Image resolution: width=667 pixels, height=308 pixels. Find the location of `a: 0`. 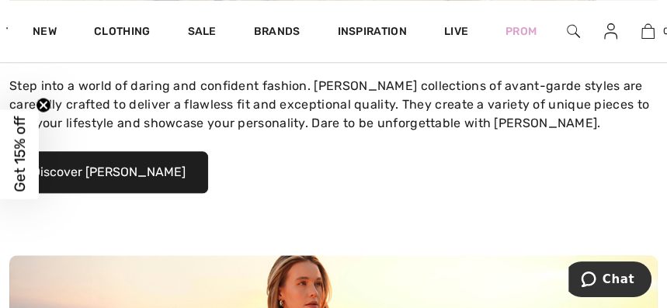

a: 0 is located at coordinates (648, 31).